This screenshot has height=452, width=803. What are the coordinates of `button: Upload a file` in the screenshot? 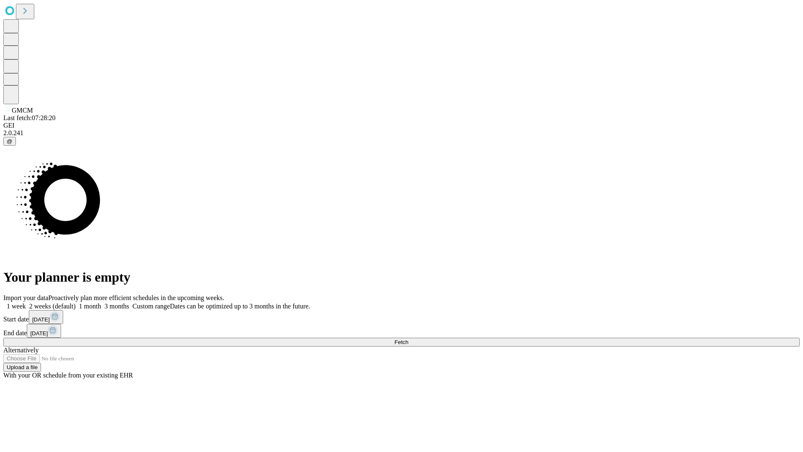 It's located at (22, 367).